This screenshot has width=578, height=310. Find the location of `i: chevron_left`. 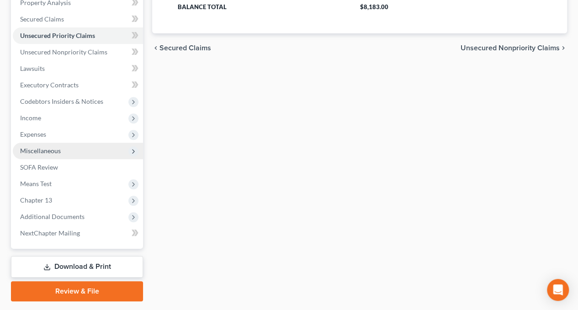

i: chevron_left is located at coordinates (156, 48).